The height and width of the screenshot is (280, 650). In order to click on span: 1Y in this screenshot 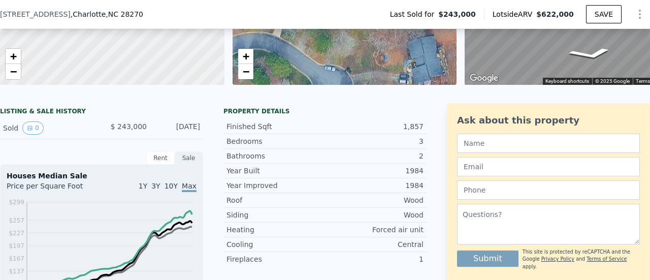, I will do `click(143, 186)`.